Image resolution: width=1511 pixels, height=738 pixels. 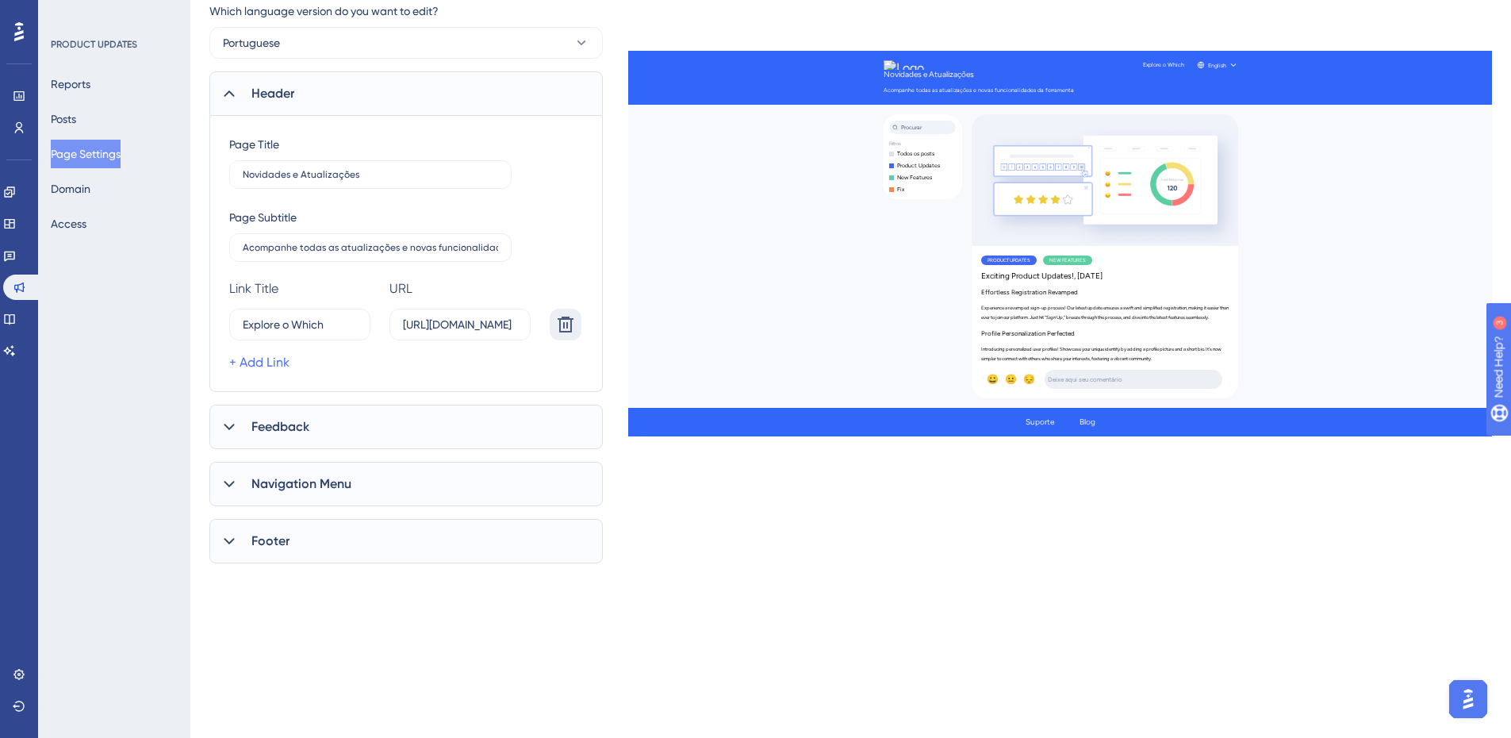 I want to click on input: See the latest features, improvements and product updates., so click(x=371, y=248).